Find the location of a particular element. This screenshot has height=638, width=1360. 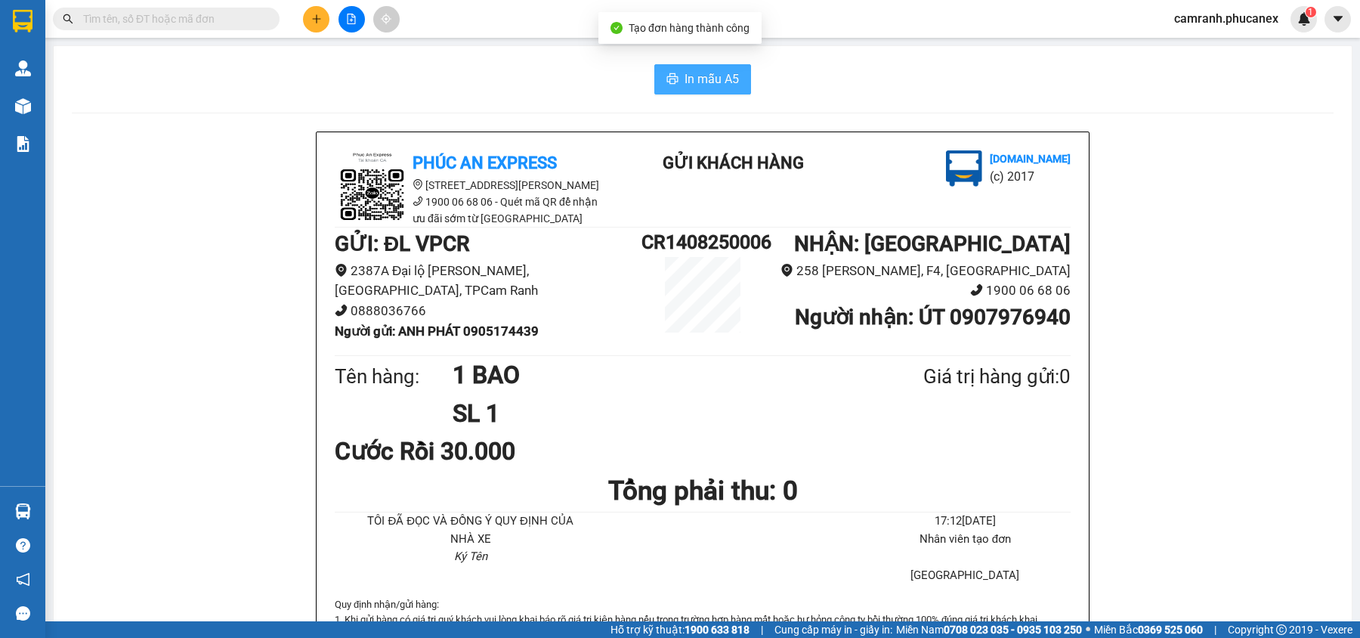

div: Giá trị hàng gửi: 0 is located at coordinates (960, 376).